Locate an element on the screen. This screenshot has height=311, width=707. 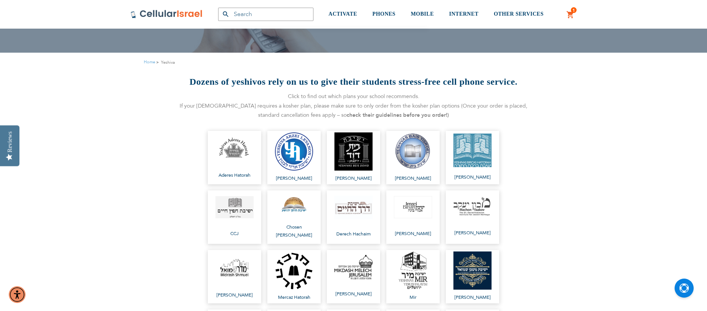
img: Bircas Hatorah is located at coordinates (473, 150).